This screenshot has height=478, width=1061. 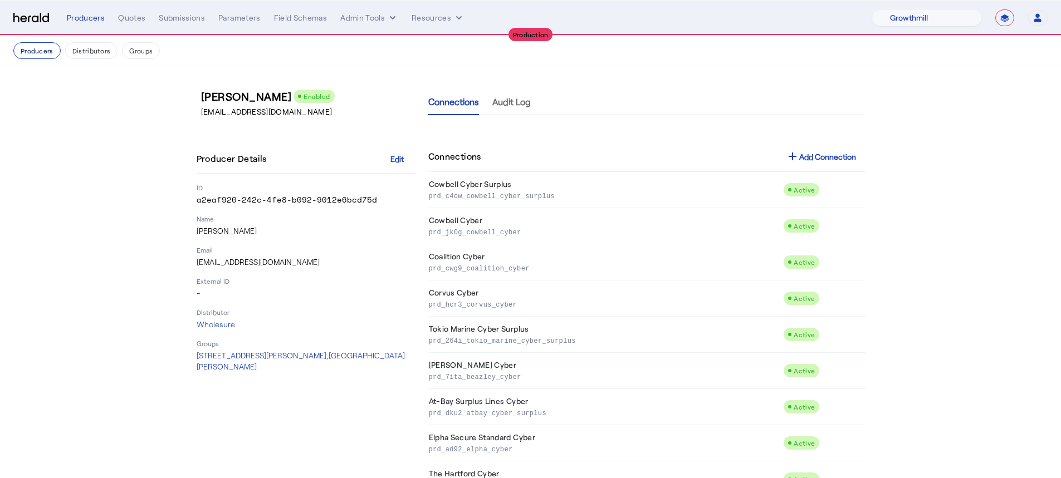 What do you see at coordinates (604, 195) in the screenshot?
I see `p: prd_c4ow_cowbell_cyber_surplus` at bounding box center [604, 195].